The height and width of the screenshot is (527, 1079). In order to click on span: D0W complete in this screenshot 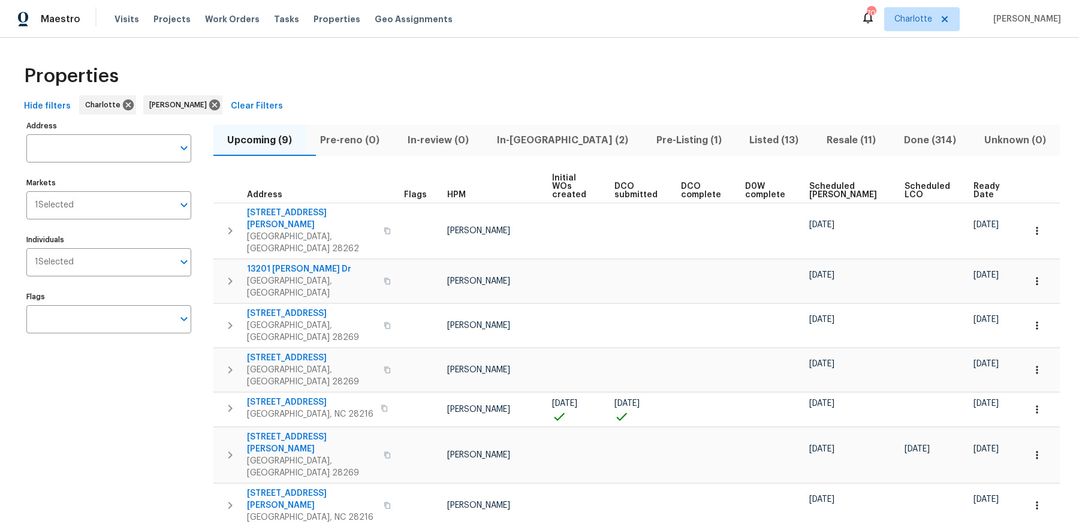, I will do `click(767, 191)`.